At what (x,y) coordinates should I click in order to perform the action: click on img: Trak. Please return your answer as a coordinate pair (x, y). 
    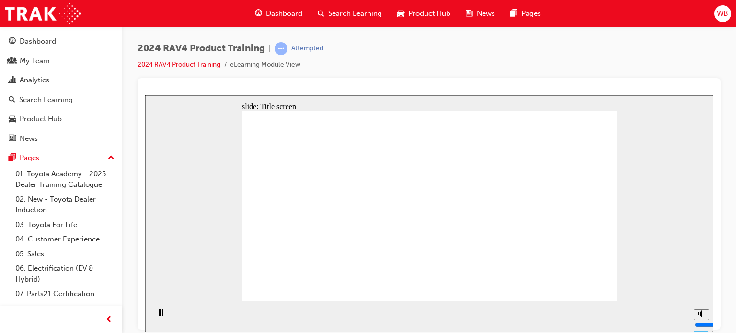
    Looking at the image, I should click on (43, 13).